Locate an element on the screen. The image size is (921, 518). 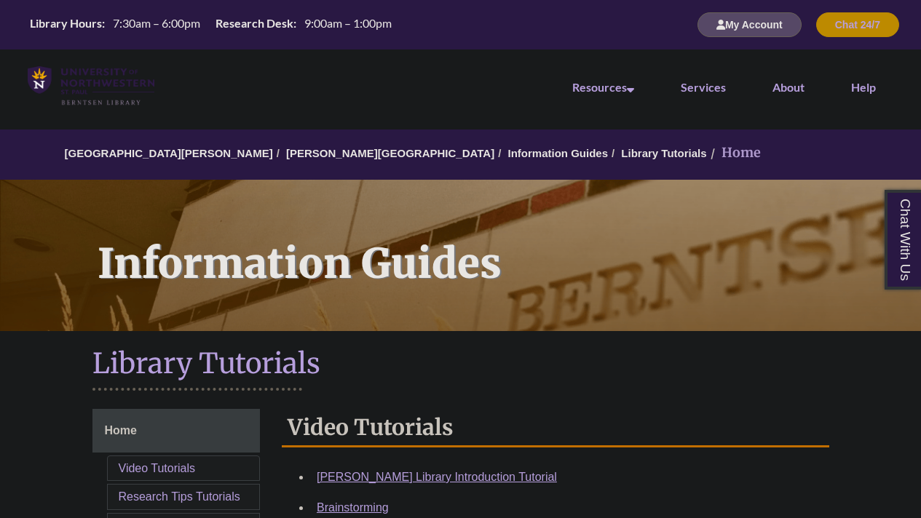
a: Video Tutorials is located at coordinates (157, 468).